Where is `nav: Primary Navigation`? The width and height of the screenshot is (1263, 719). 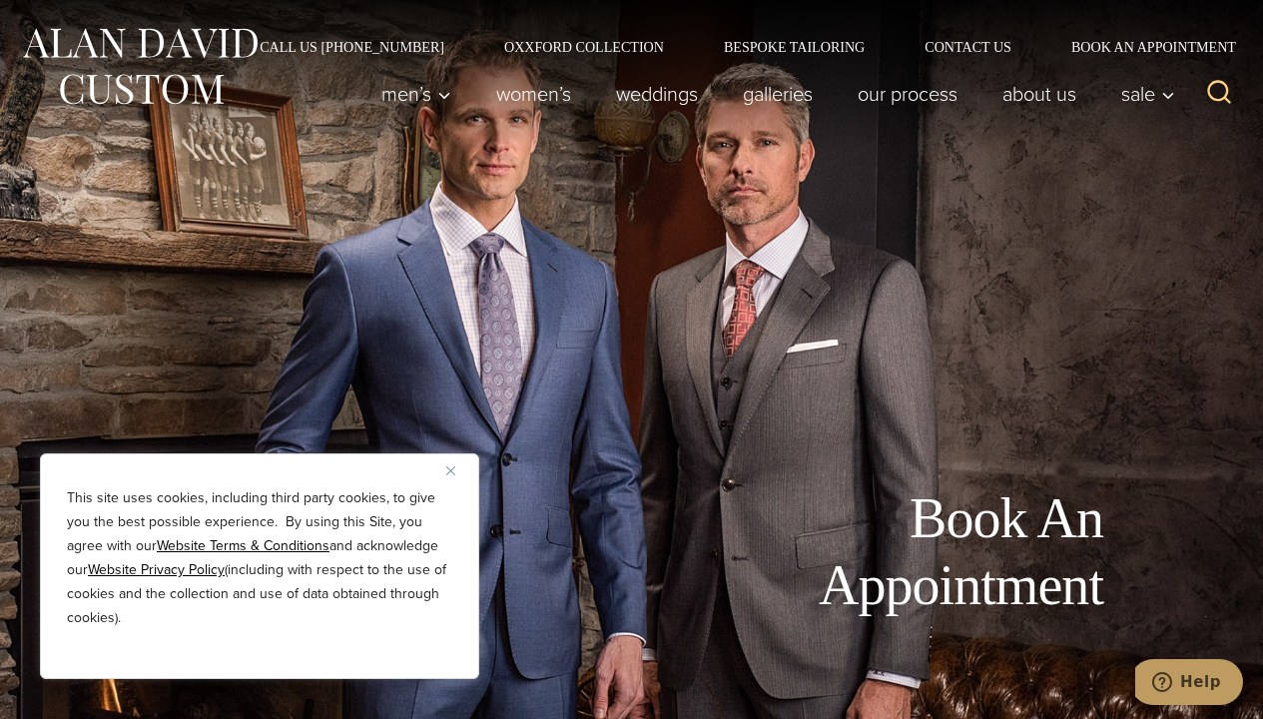
nav: Primary Navigation is located at coordinates (773, 94).